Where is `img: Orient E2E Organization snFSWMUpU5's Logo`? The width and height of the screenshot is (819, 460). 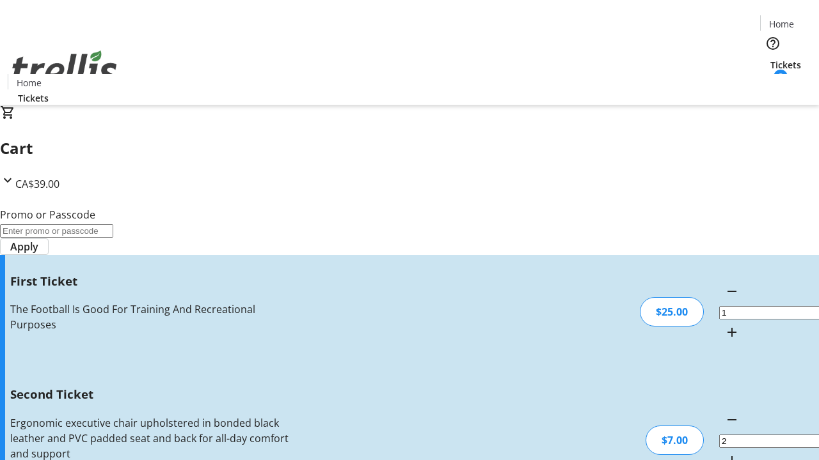
img: Orient E2E Organization snFSWMUpU5's Logo is located at coordinates (65, 68).